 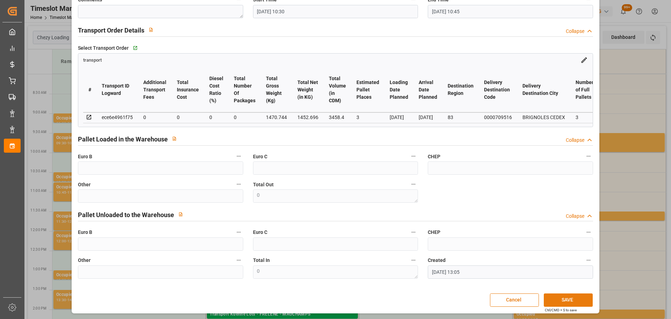 What do you see at coordinates (589, 260) in the screenshot?
I see `button: Created` at bounding box center [589, 260].